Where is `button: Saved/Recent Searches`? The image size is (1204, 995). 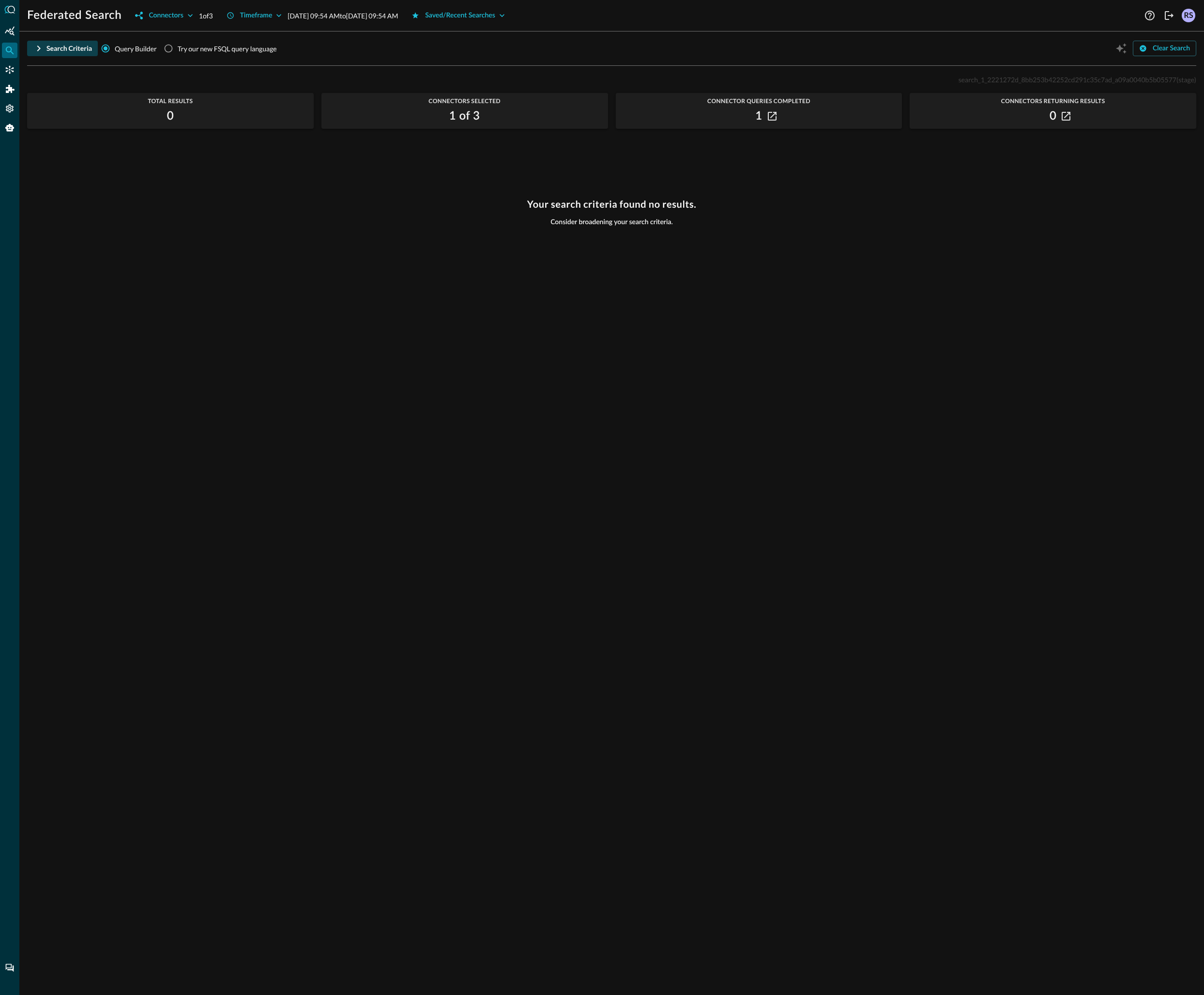
button: Saved/Recent Searches is located at coordinates (458, 15).